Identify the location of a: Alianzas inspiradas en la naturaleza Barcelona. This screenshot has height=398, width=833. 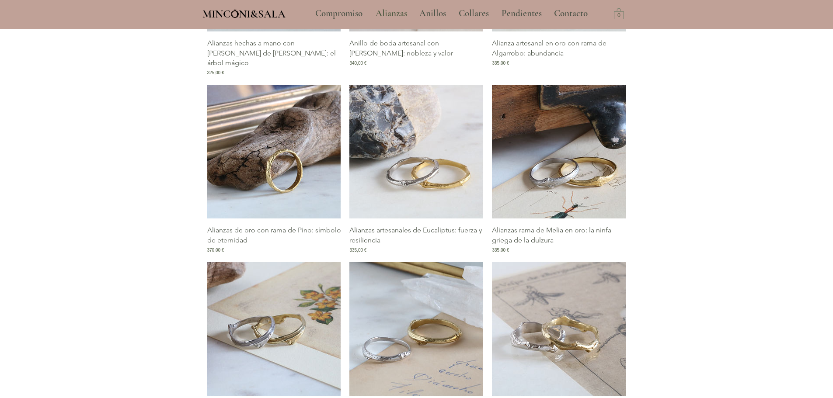
(559, 152).